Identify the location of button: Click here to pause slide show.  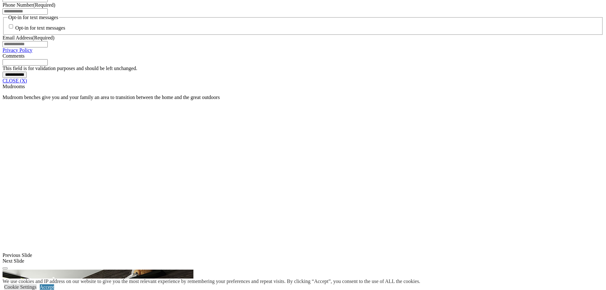
(5, 268).